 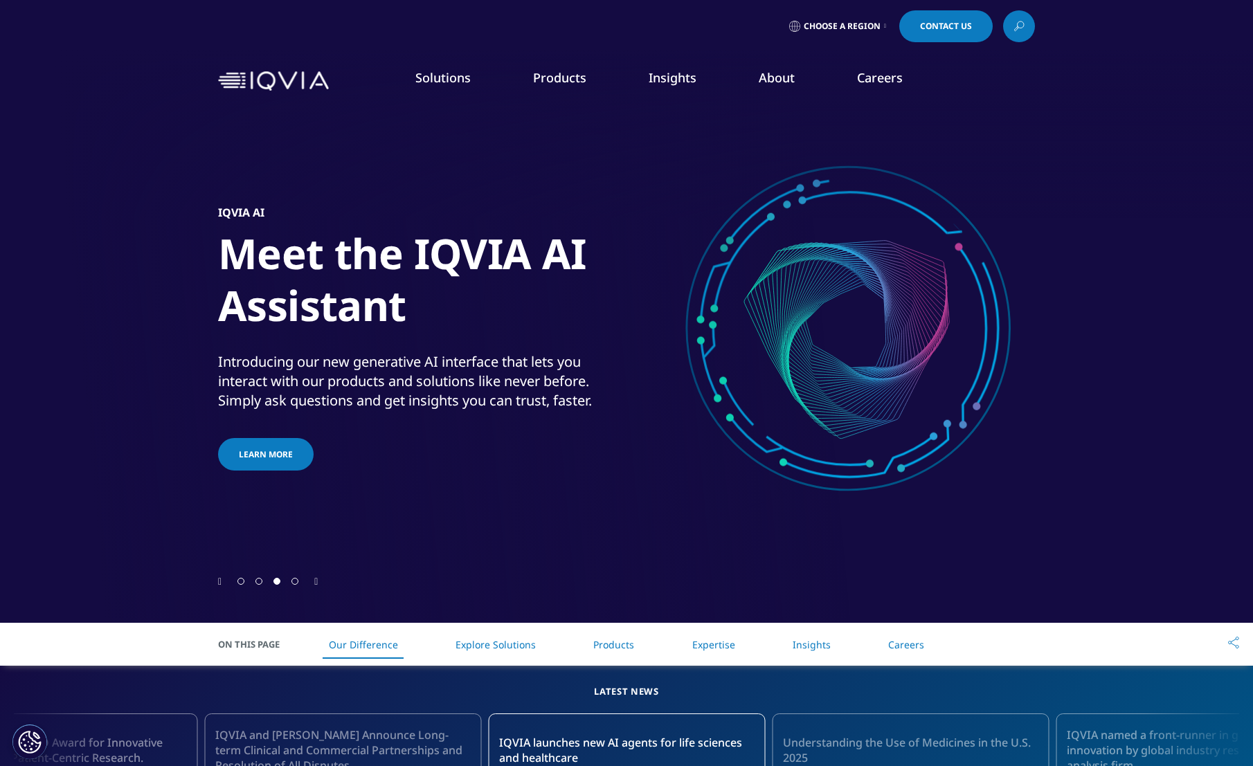 What do you see at coordinates (626, 339) in the screenshot?
I see `div: 3 / 4` at bounding box center [626, 339].